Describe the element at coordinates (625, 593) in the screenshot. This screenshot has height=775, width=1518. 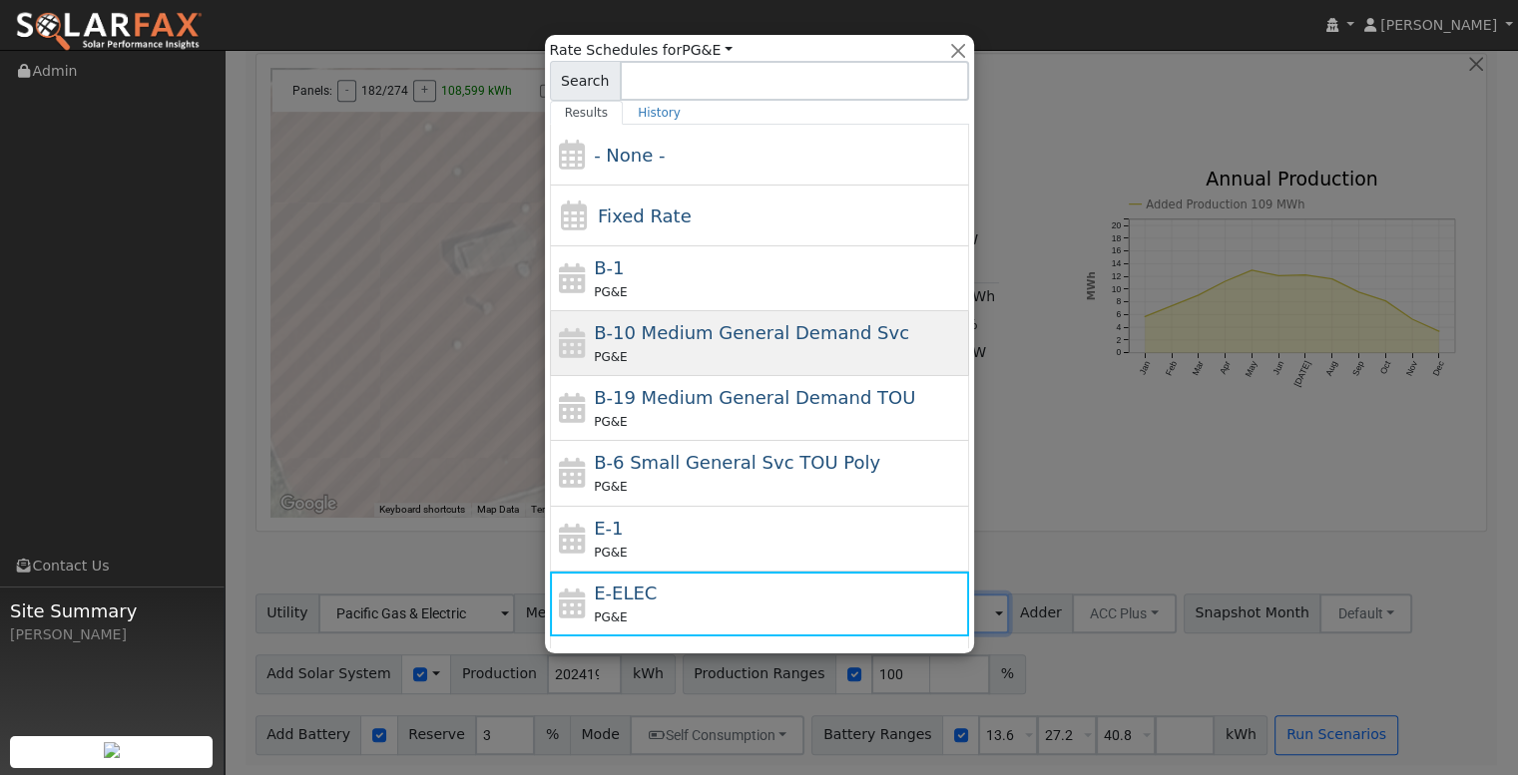
I see `span: E-ELEC` at that location.